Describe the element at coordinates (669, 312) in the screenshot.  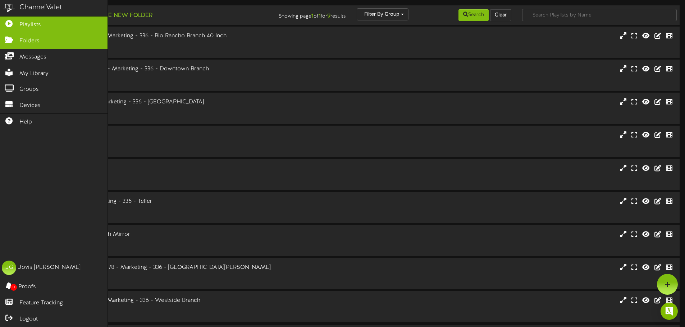
I see `div: Open Intercom Messenger` at that location.